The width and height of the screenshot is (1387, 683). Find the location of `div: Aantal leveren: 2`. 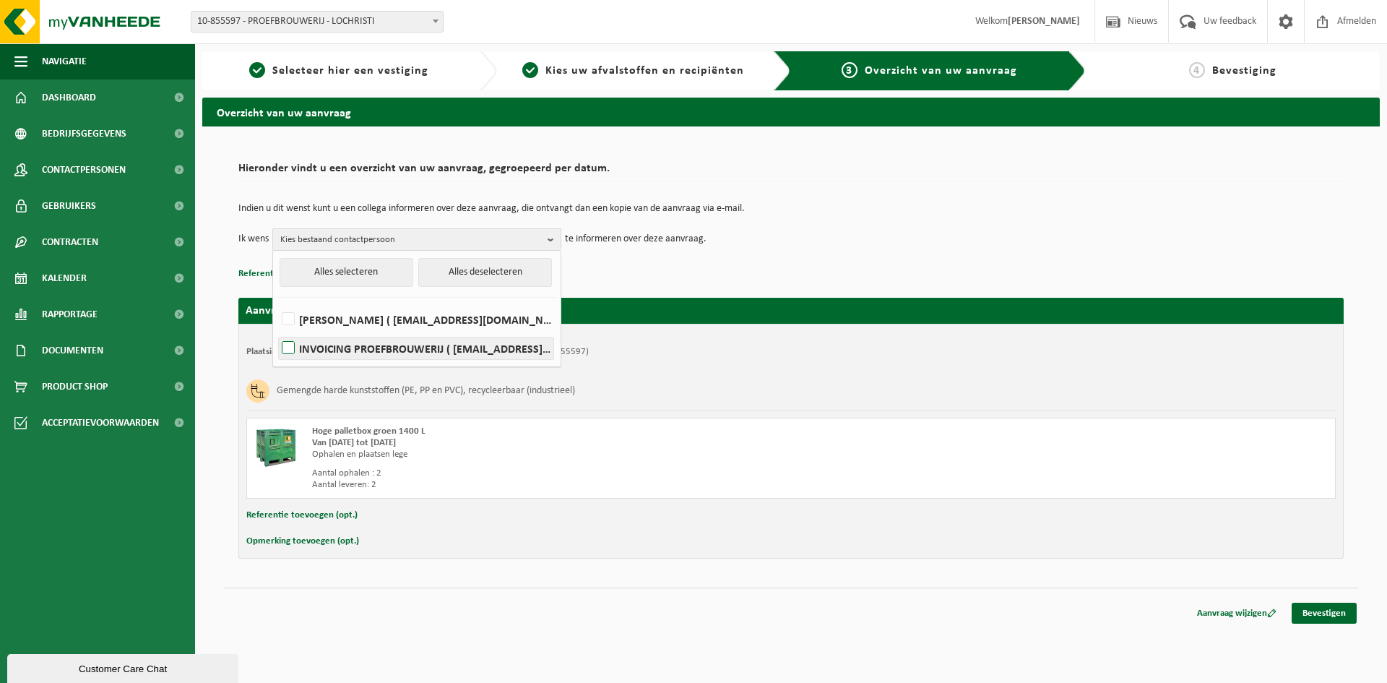

div: Aantal leveren: 2 is located at coordinates (580, 485).